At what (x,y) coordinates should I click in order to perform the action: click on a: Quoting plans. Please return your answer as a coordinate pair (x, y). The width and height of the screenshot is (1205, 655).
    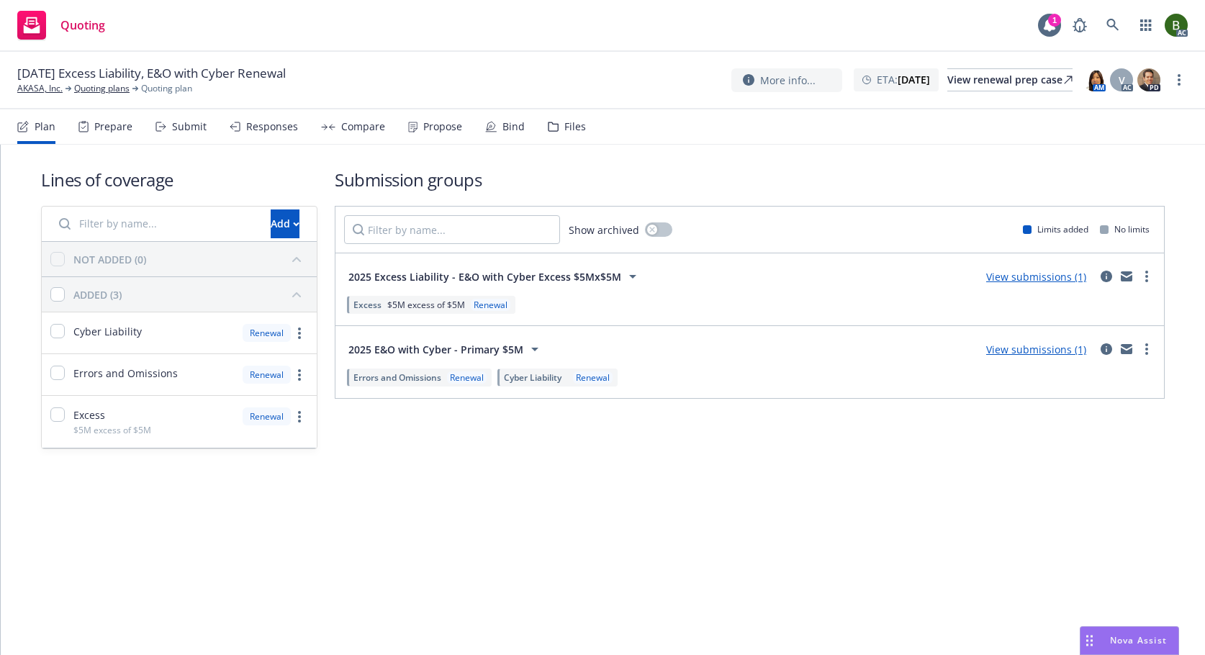
    Looking at the image, I should click on (102, 89).